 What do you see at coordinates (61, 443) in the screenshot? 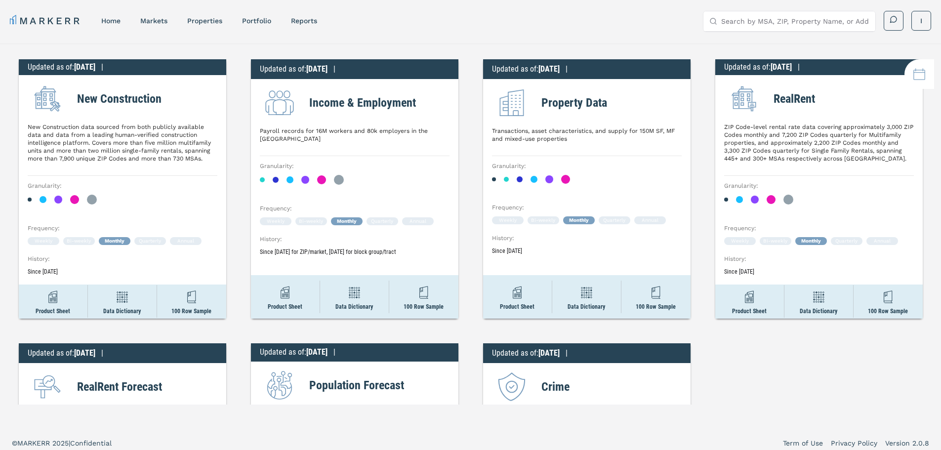
I see `span: 2025 |` at bounding box center [61, 443].